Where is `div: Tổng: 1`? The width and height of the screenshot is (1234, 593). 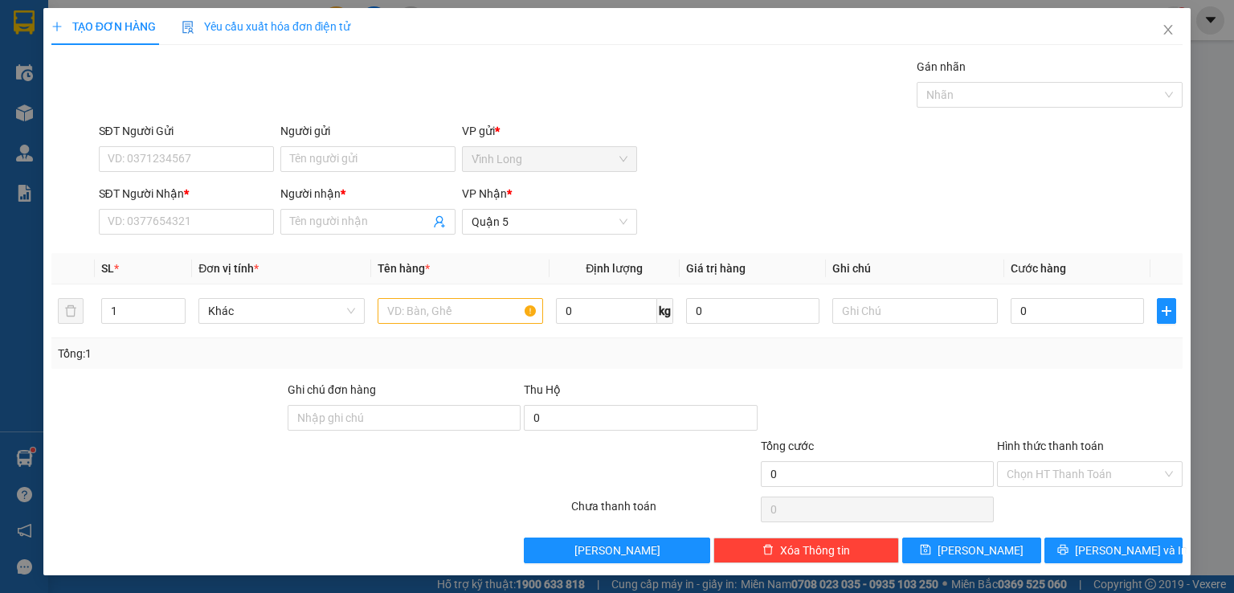
div: Tổng: 1 is located at coordinates (267, 353).